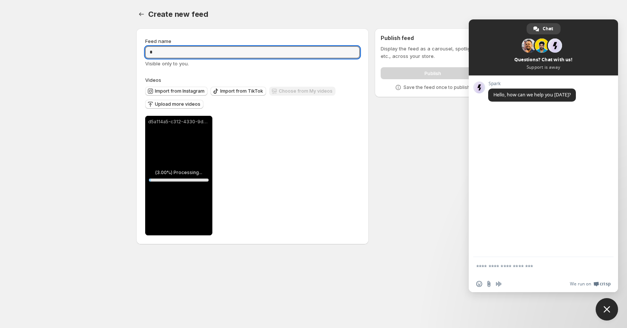 The image size is (627, 328). What do you see at coordinates (174, 104) in the screenshot?
I see `button: Upload more videos` at bounding box center [174, 104].